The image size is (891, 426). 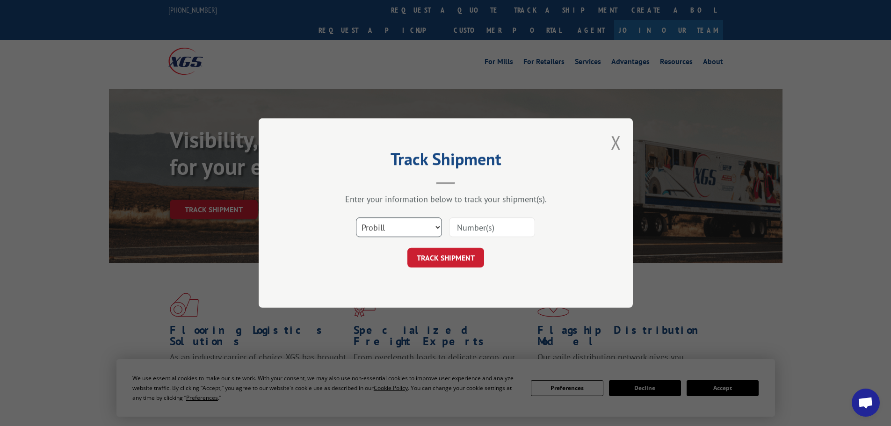 I want to click on input: Number(s), so click(x=492, y=227).